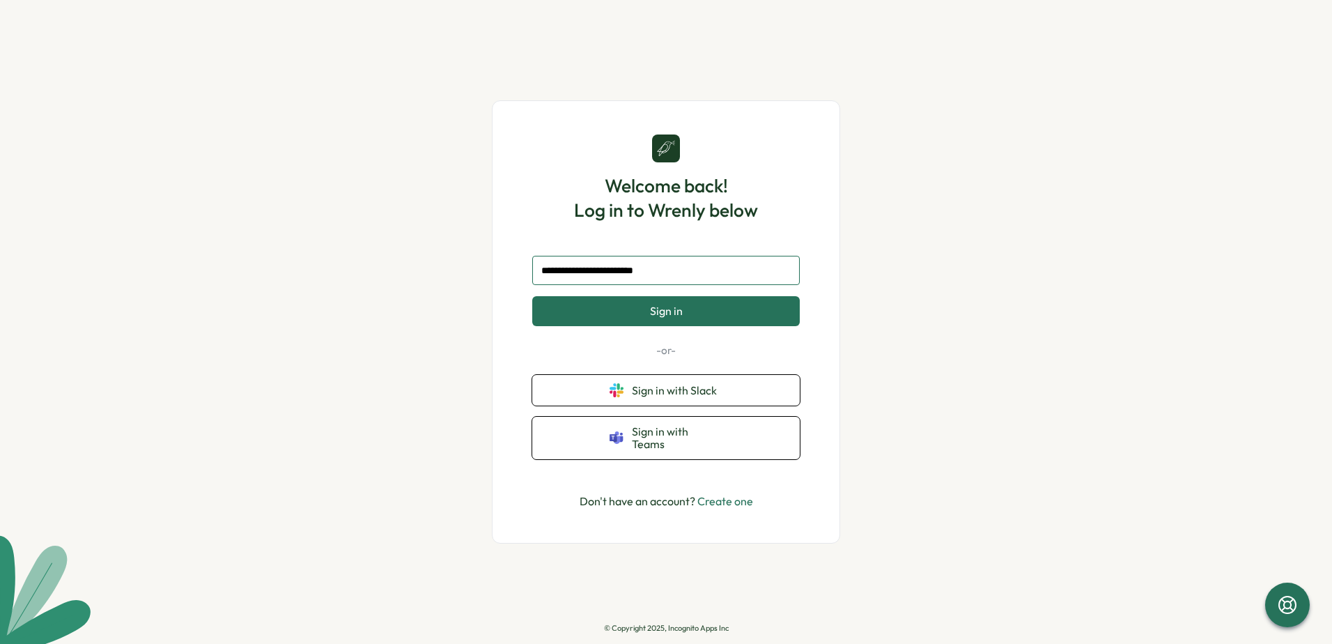 The image size is (1332, 644). What do you see at coordinates (666, 501) in the screenshot?
I see `p: Don't have an account?` at bounding box center [666, 501].